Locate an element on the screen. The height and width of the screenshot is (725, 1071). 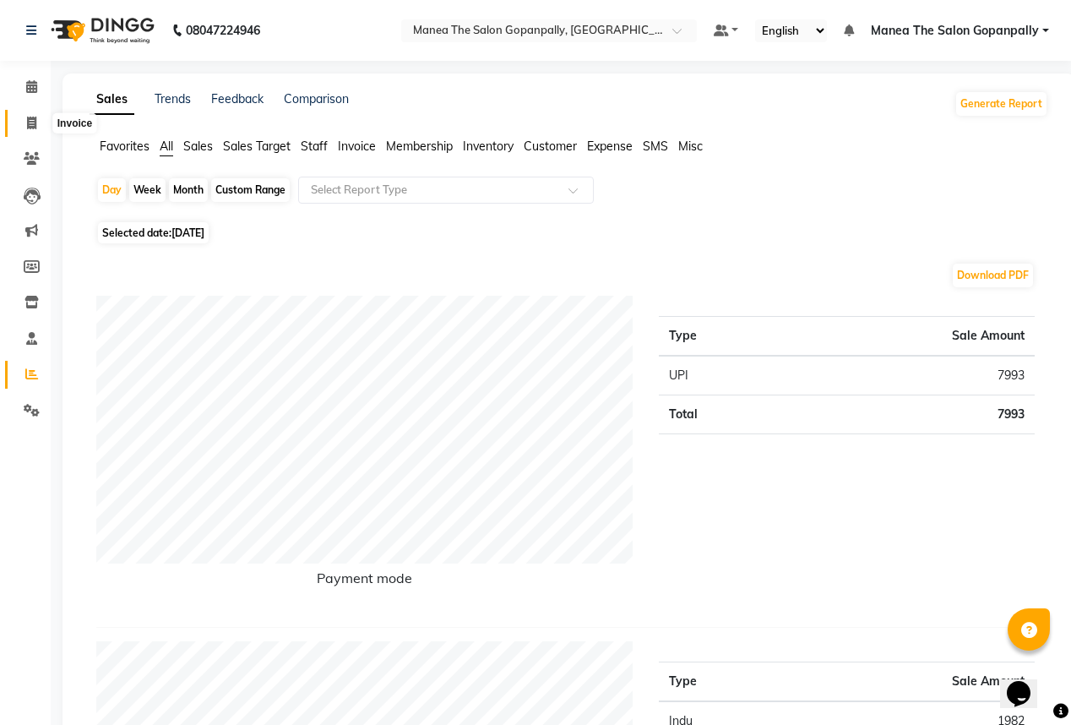
div: Day is located at coordinates (111, 190).